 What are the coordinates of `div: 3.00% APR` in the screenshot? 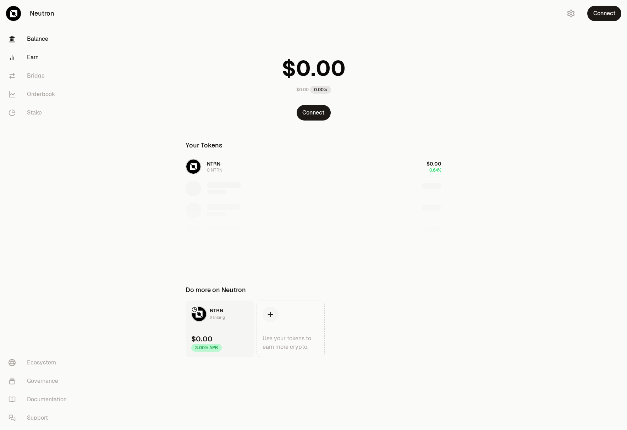 It's located at (206, 348).